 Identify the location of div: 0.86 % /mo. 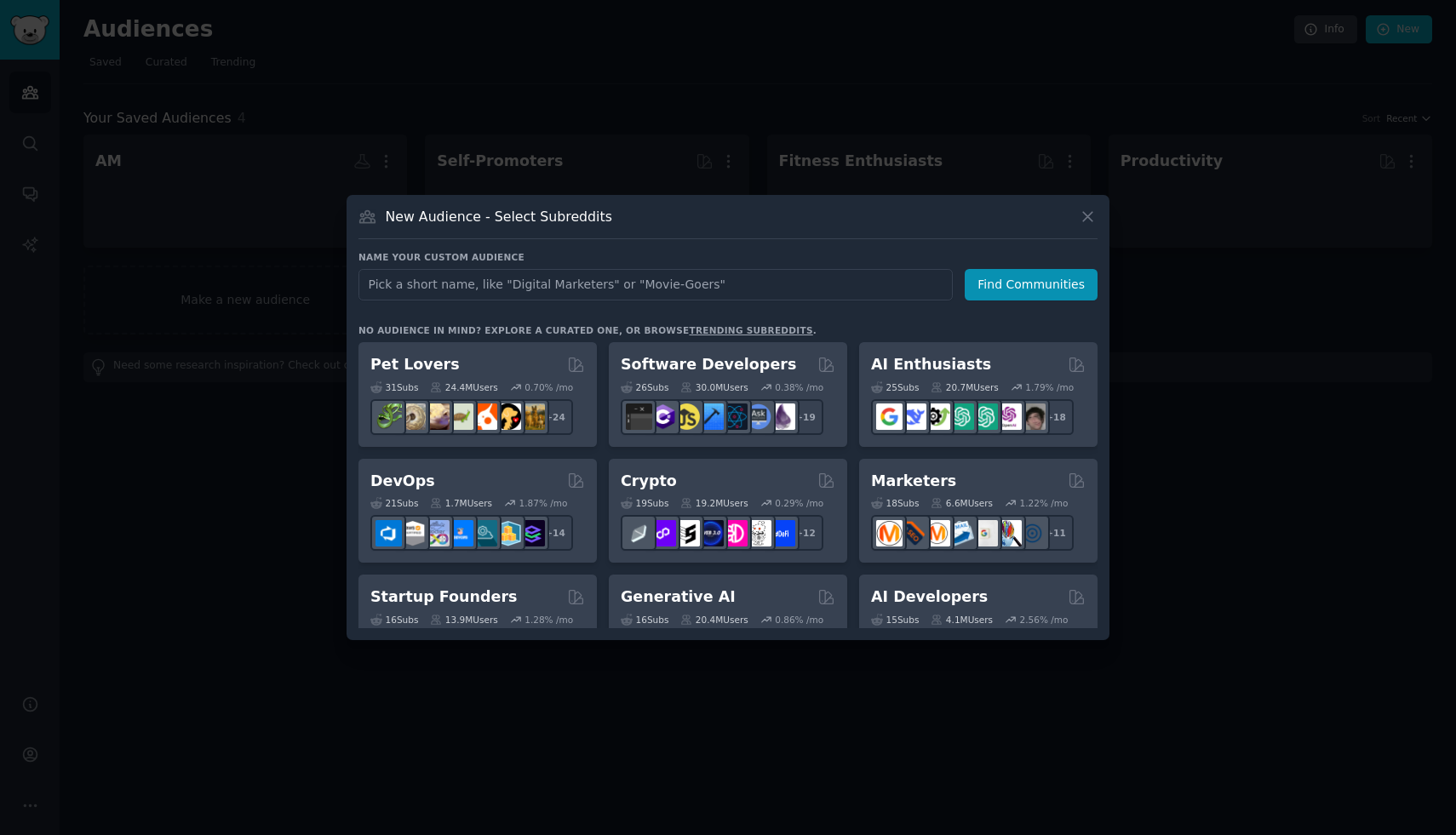
(798, 619).